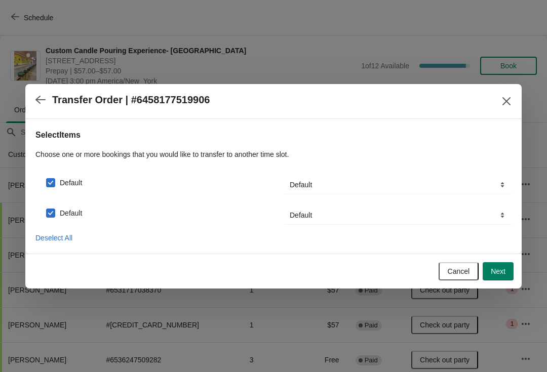 The width and height of the screenshot is (547, 372). I want to click on span: Cancel, so click(459, 272).